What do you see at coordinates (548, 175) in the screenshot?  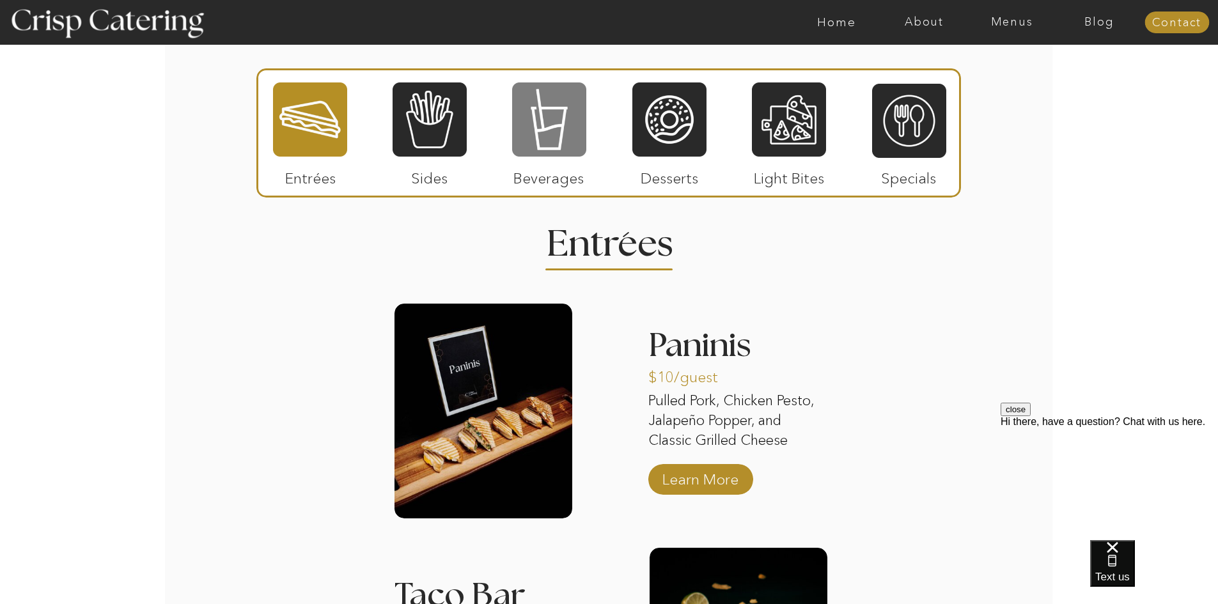 I see `p: Beverages` at bounding box center [548, 175].